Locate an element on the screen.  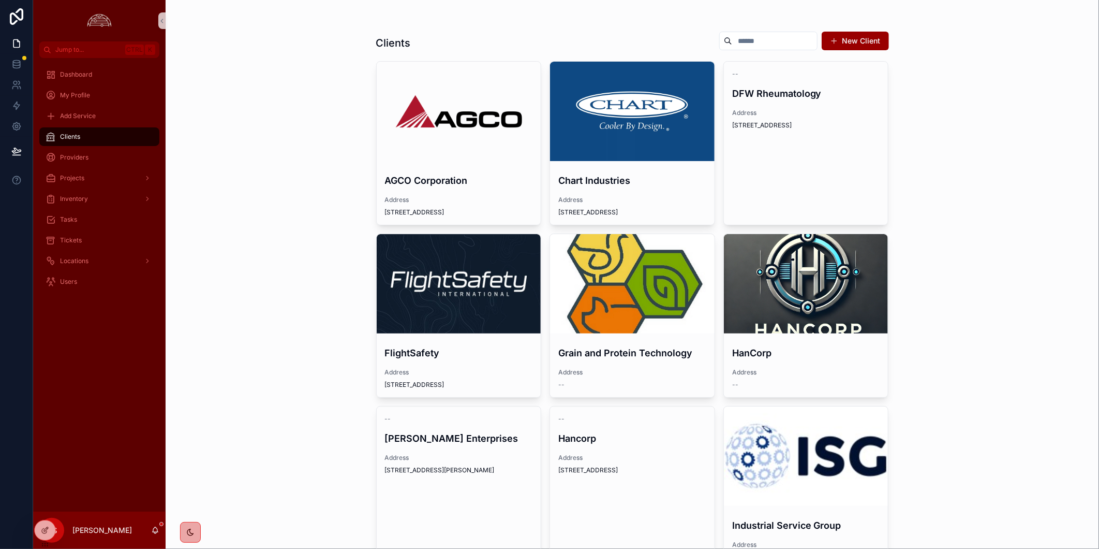
span: Projects is located at coordinates (72, 178).